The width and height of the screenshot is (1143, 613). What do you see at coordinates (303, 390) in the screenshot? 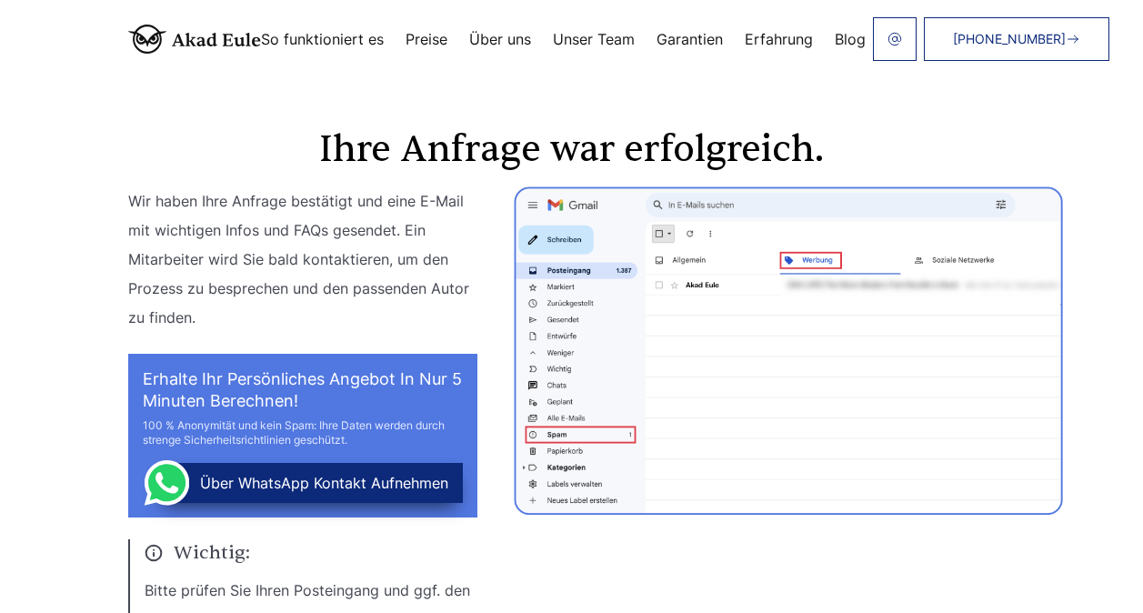
I see `h2: Erhalte Ihr persönliches Angebot in nur 5 Minuten berechnen!` at bounding box center [303, 390].